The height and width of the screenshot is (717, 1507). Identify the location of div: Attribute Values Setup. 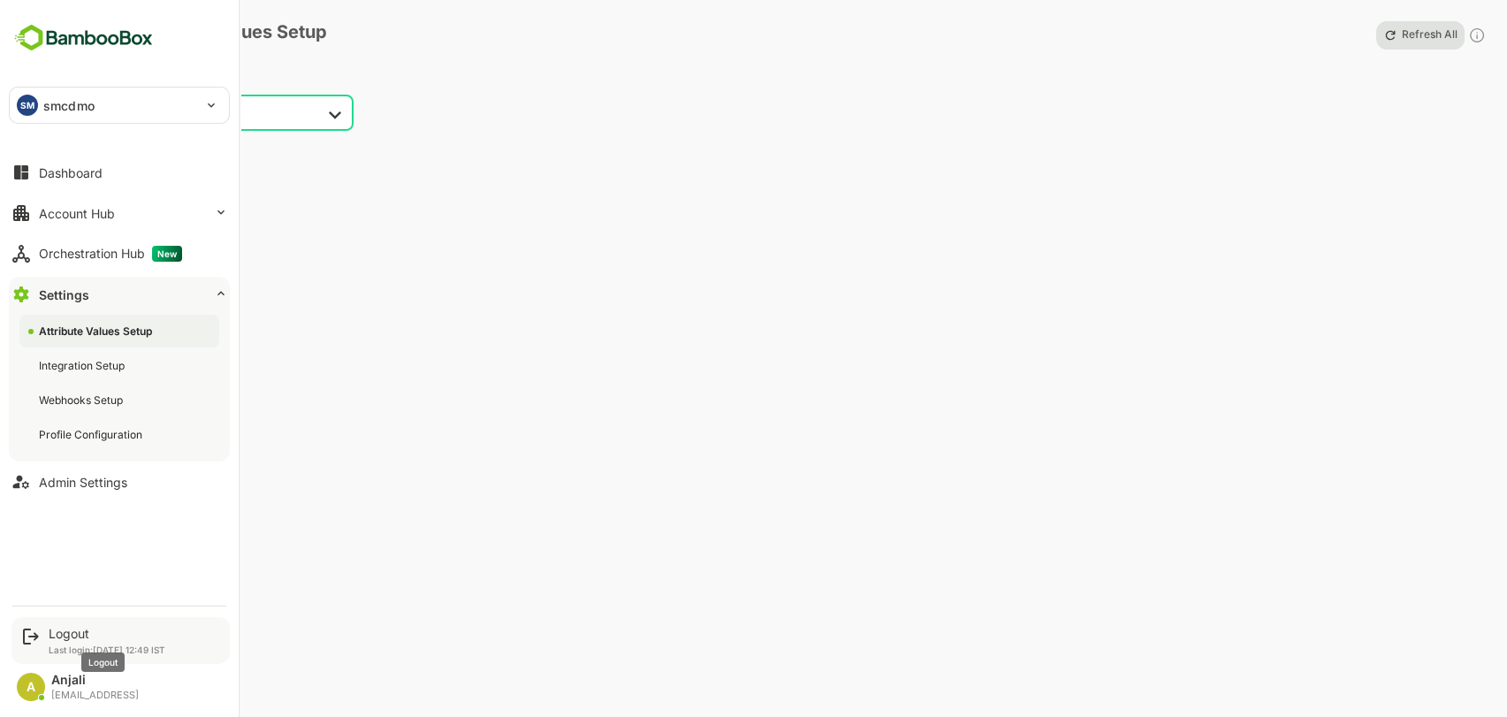
(97, 331).